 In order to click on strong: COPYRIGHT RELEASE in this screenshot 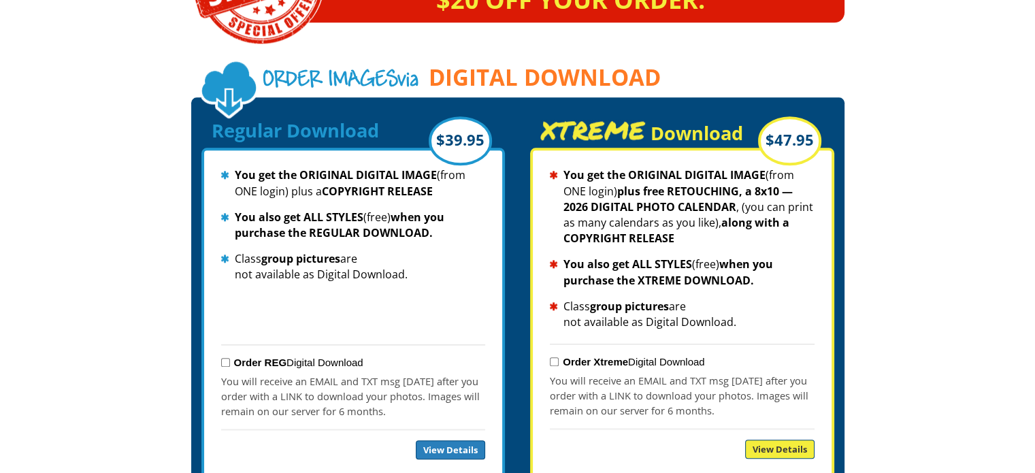, I will do `click(377, 191)`.